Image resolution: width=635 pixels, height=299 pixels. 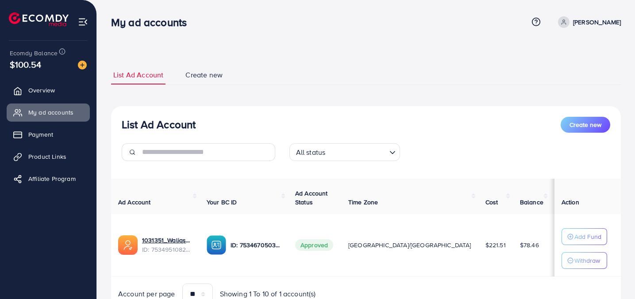 I want to click on span: My ad accounts, so click(x=51, y=112).